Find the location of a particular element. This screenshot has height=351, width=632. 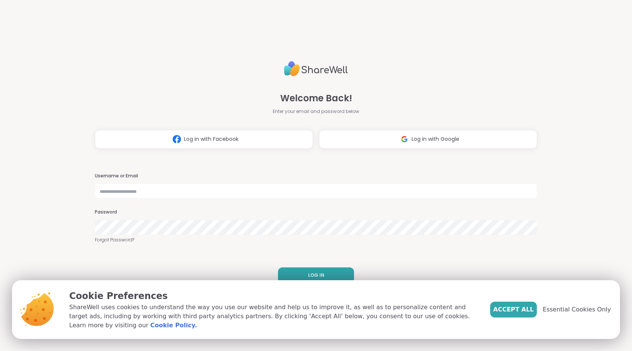

span: Welcome Back! is located at coordinates (316, 98).